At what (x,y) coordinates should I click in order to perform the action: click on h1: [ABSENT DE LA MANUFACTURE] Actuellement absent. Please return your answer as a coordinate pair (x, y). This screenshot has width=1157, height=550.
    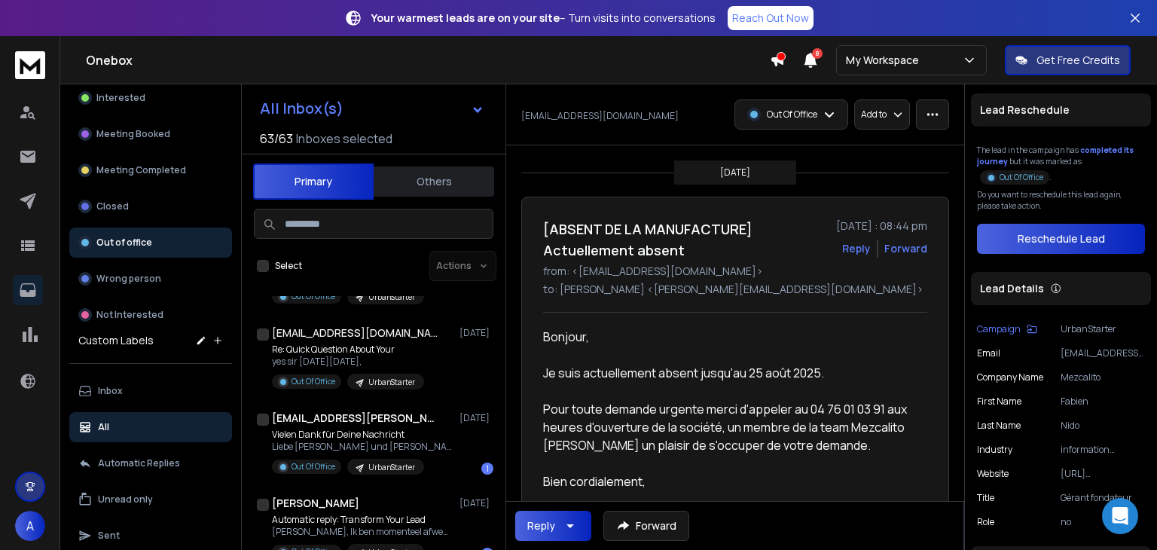
    Looking at the image, I should click on (685, 240).